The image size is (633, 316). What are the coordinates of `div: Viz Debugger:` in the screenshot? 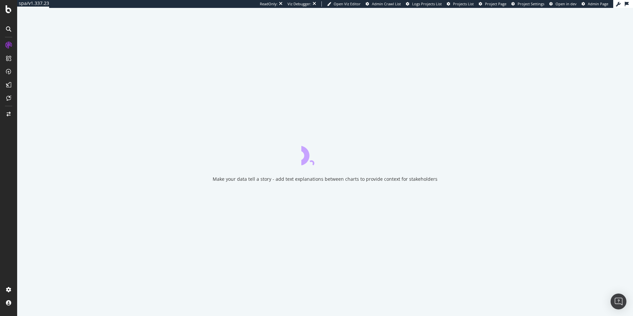 It's located at (299, 4).